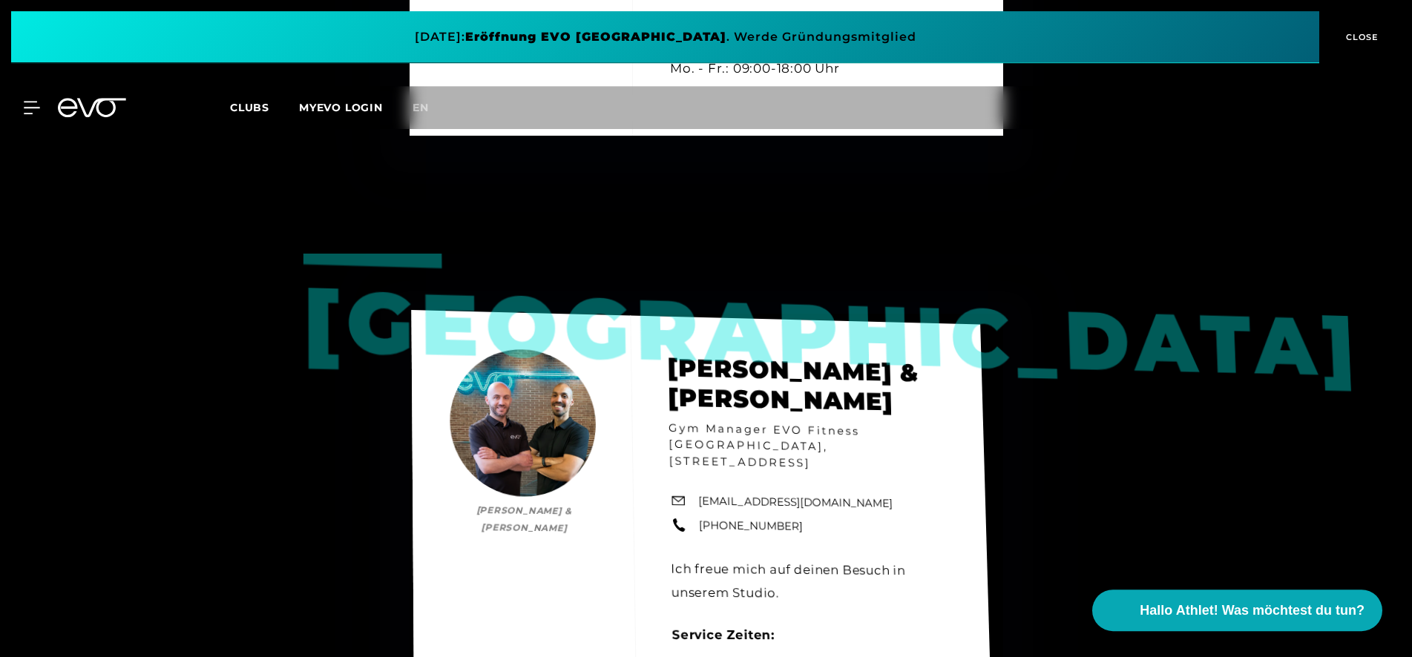 The height and width of the screenshot is (657, 1412). Describe the element at coordinates (249, 108) in the screenshot. I see `span: Clubs` at that location.